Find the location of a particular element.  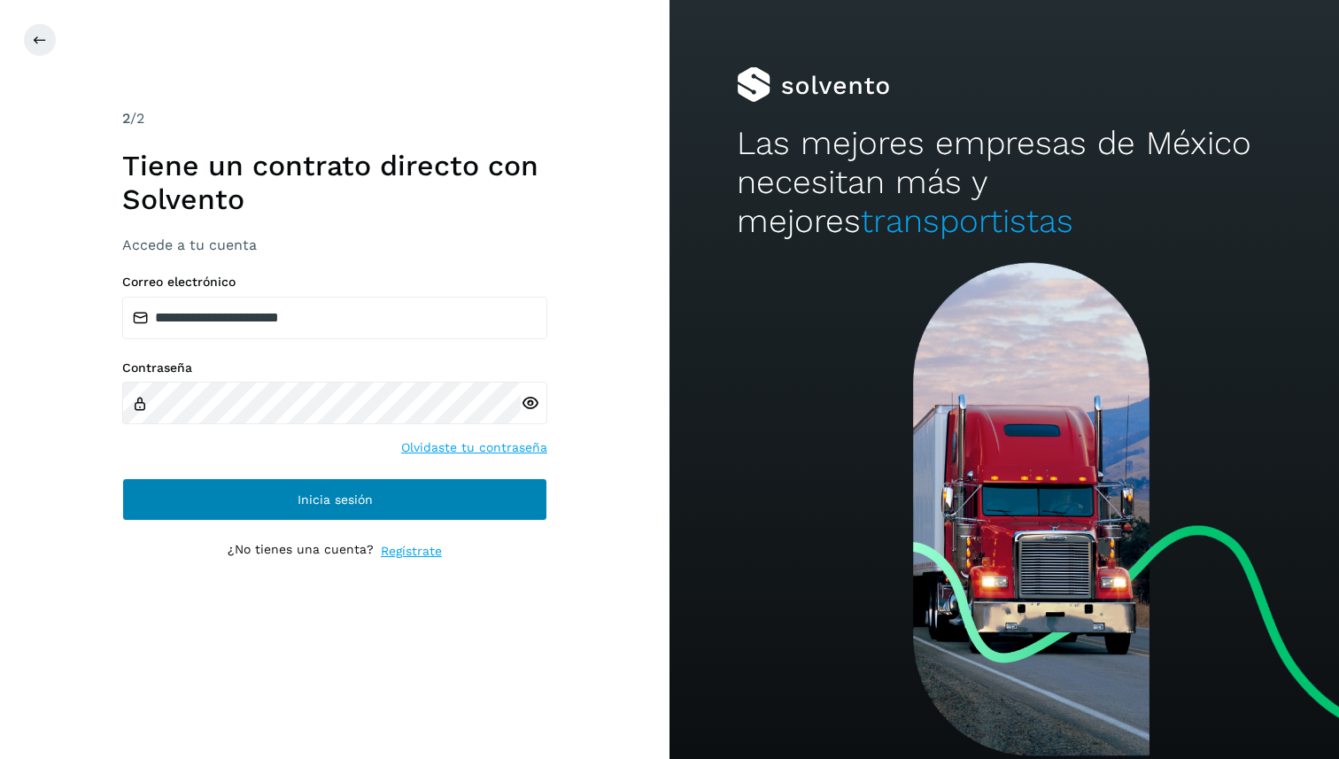

div: /2 is located at coordinates (335, 119).